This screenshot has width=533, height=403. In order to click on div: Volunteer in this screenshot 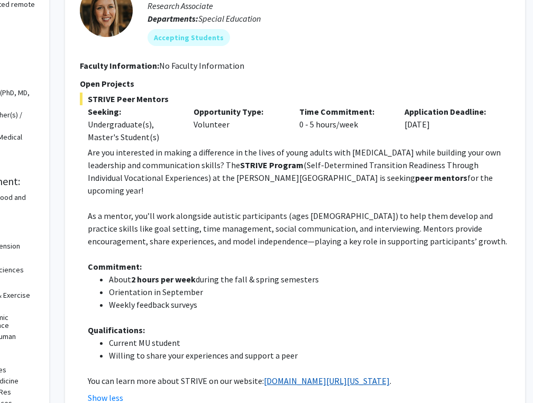, I will do `click(239, 124)`.